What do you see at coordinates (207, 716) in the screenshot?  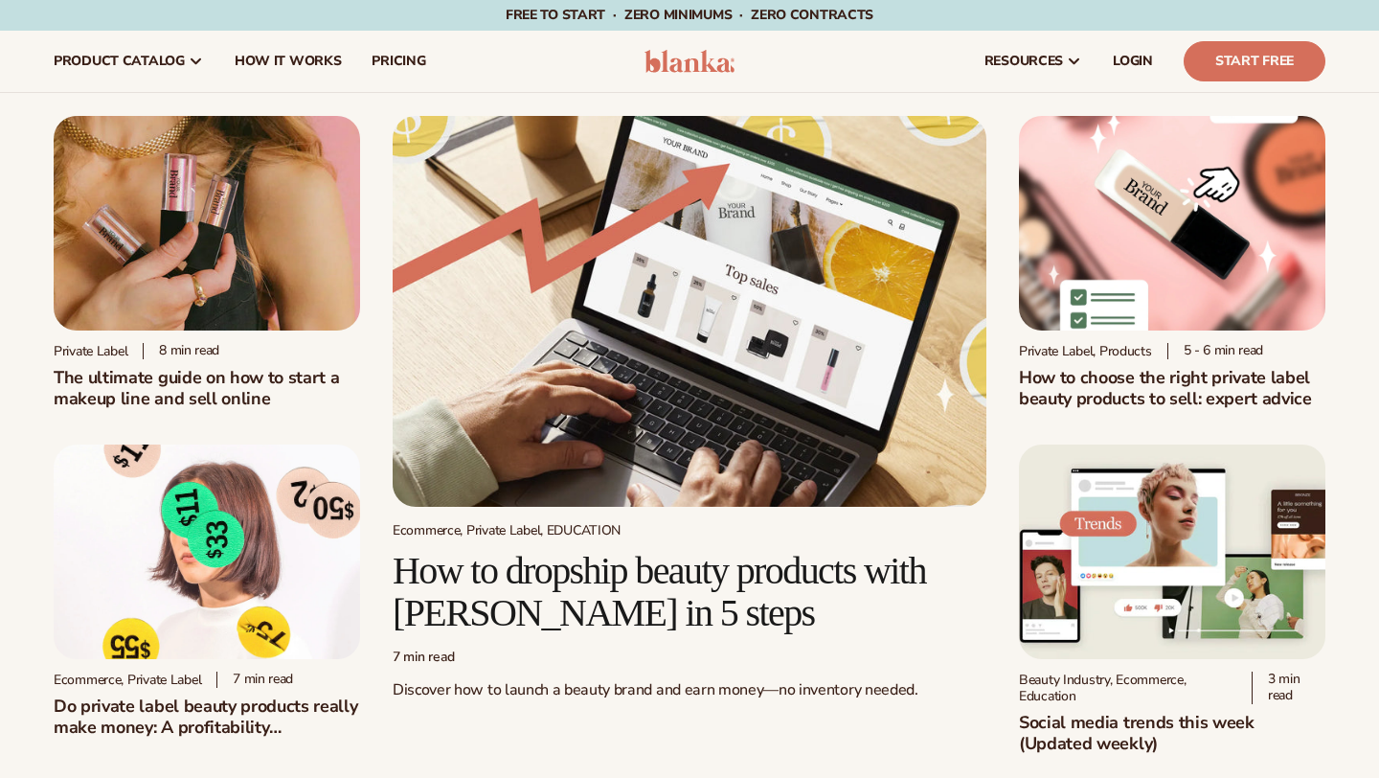 I see `h2: Do private label beauty products really make money: A profitability breakdown` at bounding box center [207, 716].